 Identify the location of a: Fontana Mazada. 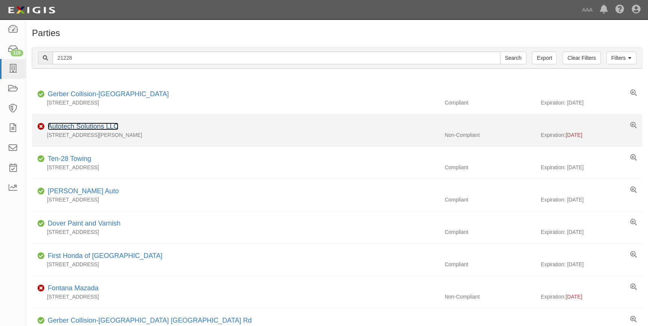
(73, 288).